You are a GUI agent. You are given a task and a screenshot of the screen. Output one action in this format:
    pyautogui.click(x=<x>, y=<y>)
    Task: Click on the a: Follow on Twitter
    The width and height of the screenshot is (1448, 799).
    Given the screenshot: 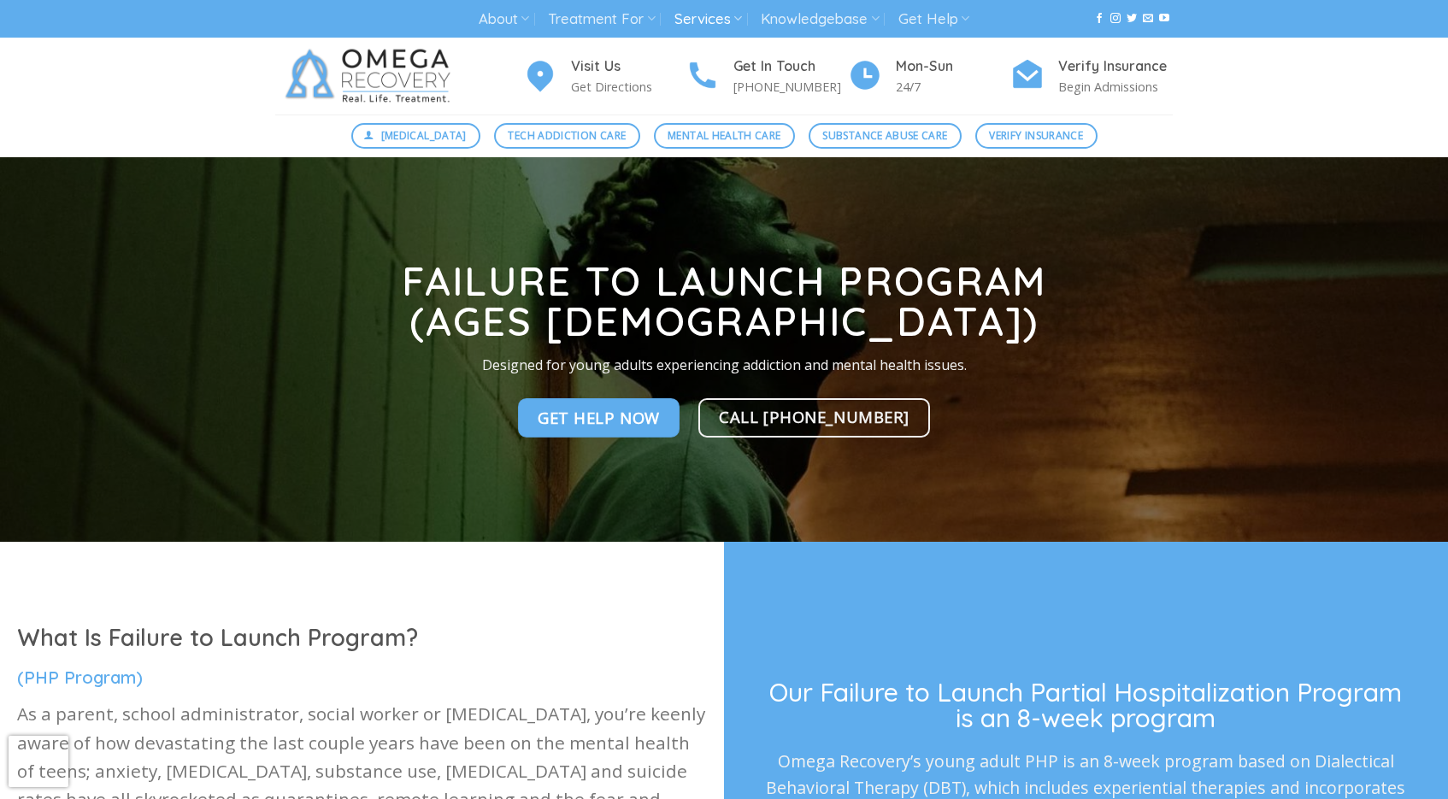 What is the action you would take?
    pyautogui.click(x=1132, y=19)
    